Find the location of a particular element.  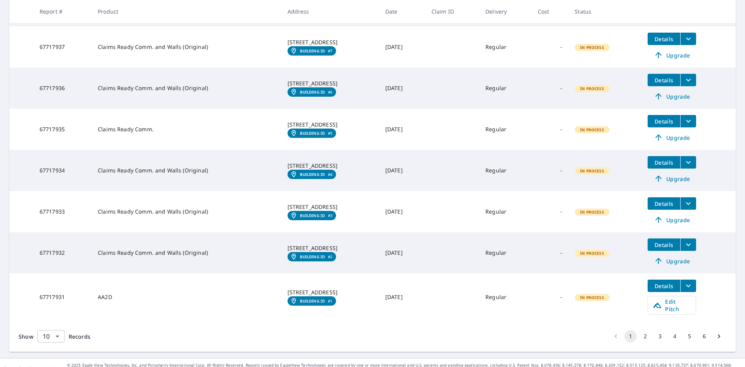

a: Building ID#3 is located at coordinates (312, 215).